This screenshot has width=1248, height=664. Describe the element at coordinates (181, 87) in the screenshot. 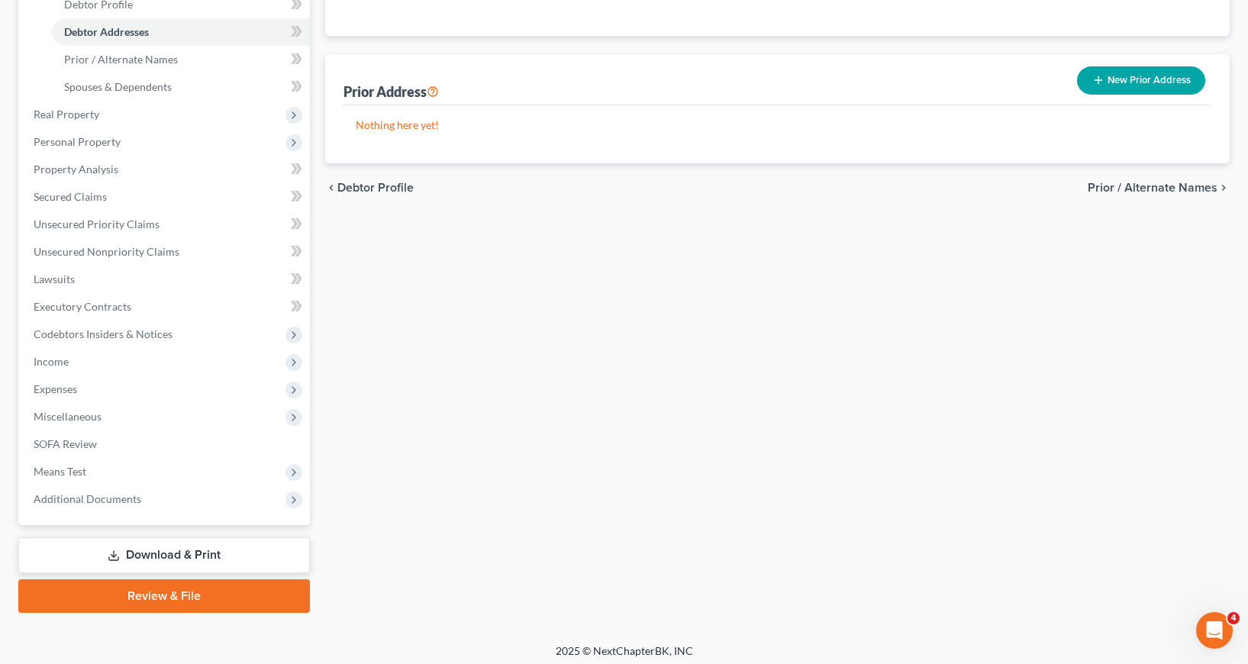

I see `a: Spouses & Dependents` at that location.